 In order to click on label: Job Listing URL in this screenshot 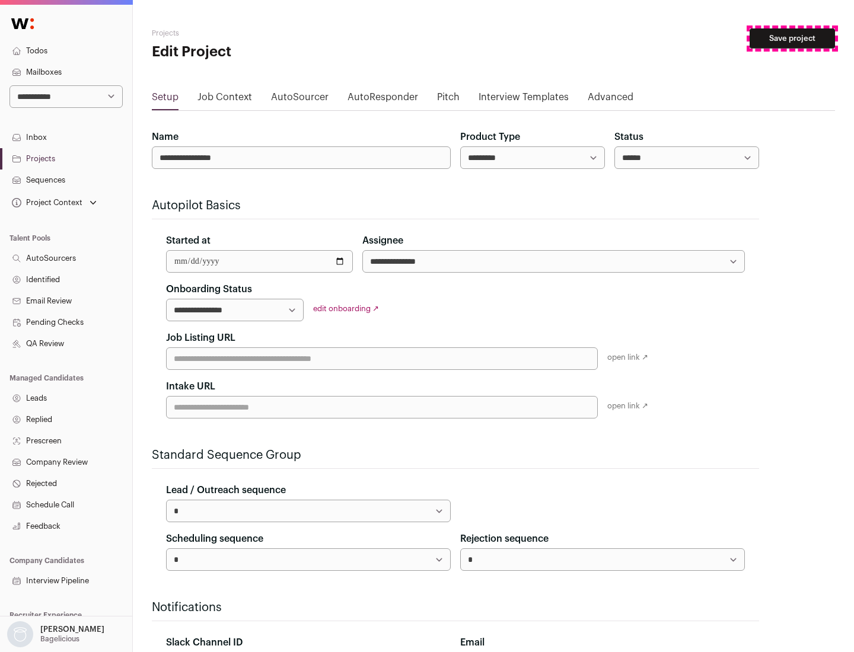, I will do `click(200, 338)`.